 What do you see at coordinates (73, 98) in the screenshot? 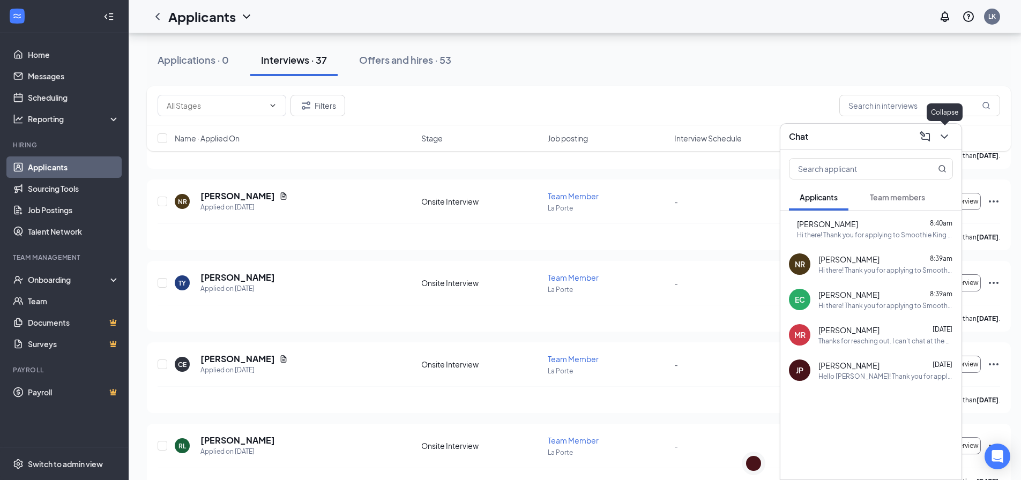
I see `a: Scheduling` at bounding box center [73, 98].